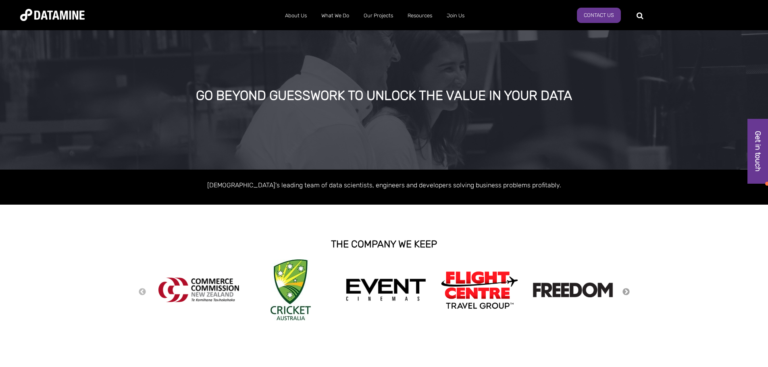  Describe the element at coordinates (291, 290) in the screenshot. I see `img: Cricket Australia` at that location.